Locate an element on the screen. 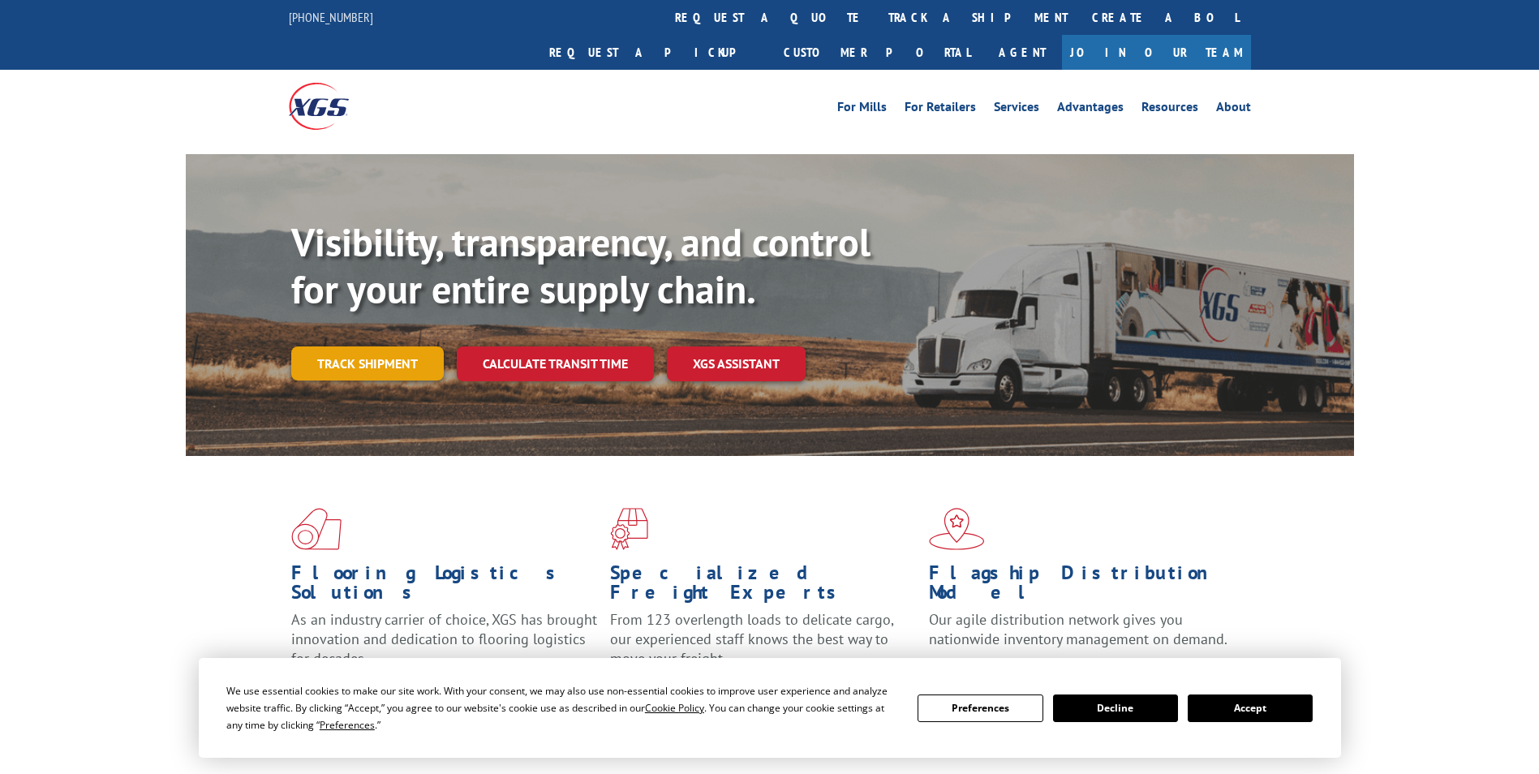 The width and height of the screenshot is (1539, 774). a: Advantages is located at coordinates (1091, 110).